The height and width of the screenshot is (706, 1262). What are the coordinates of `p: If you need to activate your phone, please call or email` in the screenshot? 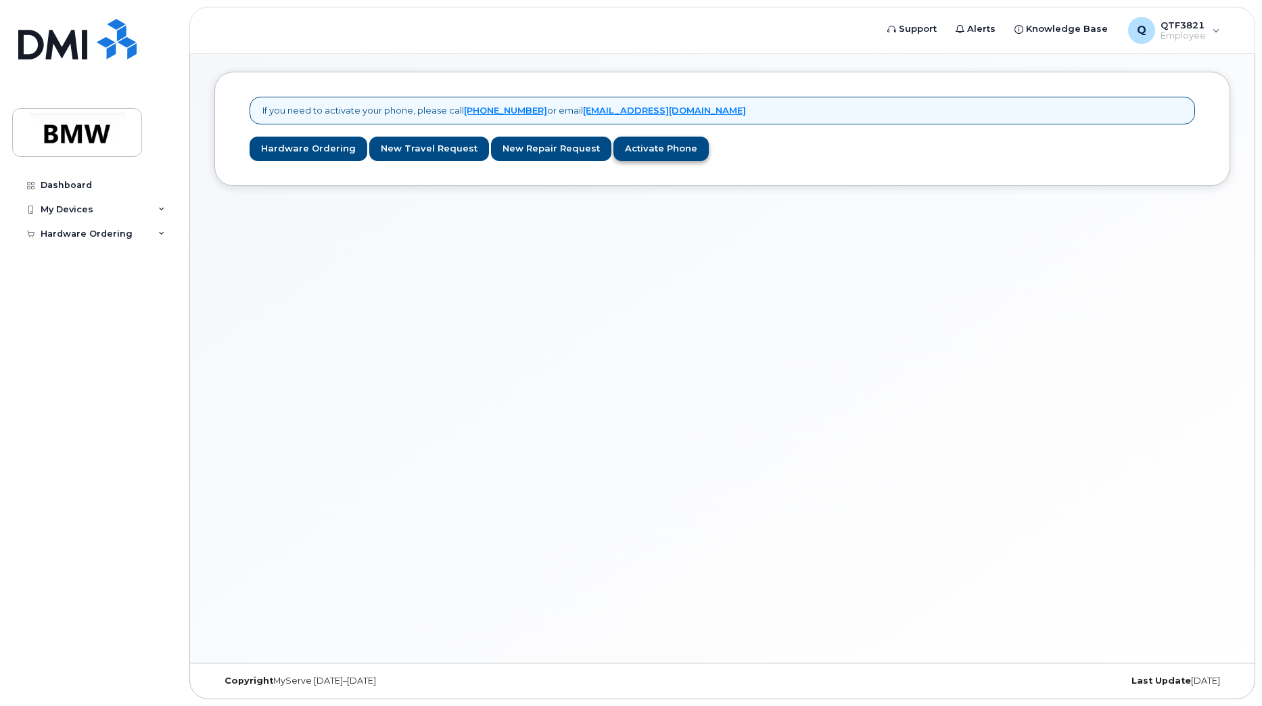 It's located at (504, 110).